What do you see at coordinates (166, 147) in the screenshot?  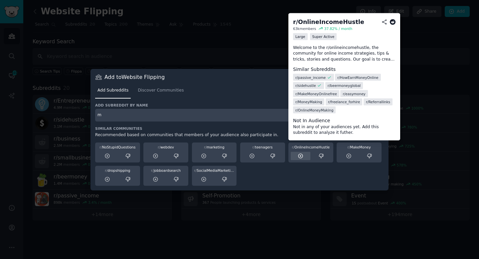 I see `div: webdev` at bounding box center [166, 147].